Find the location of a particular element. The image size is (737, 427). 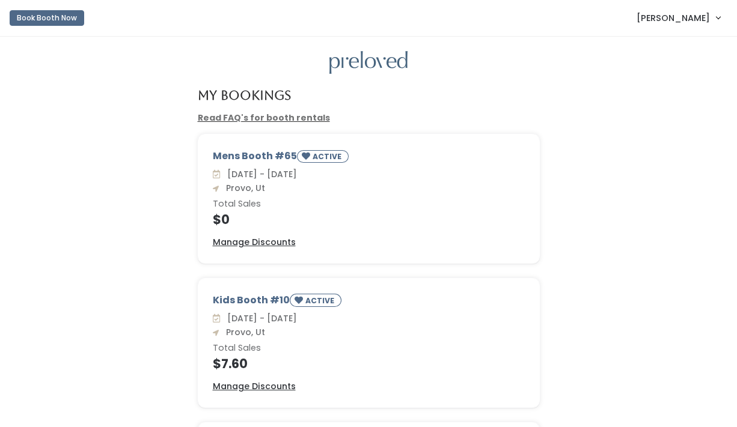

a: Book Booth Now is located at coordinates (47, 18).